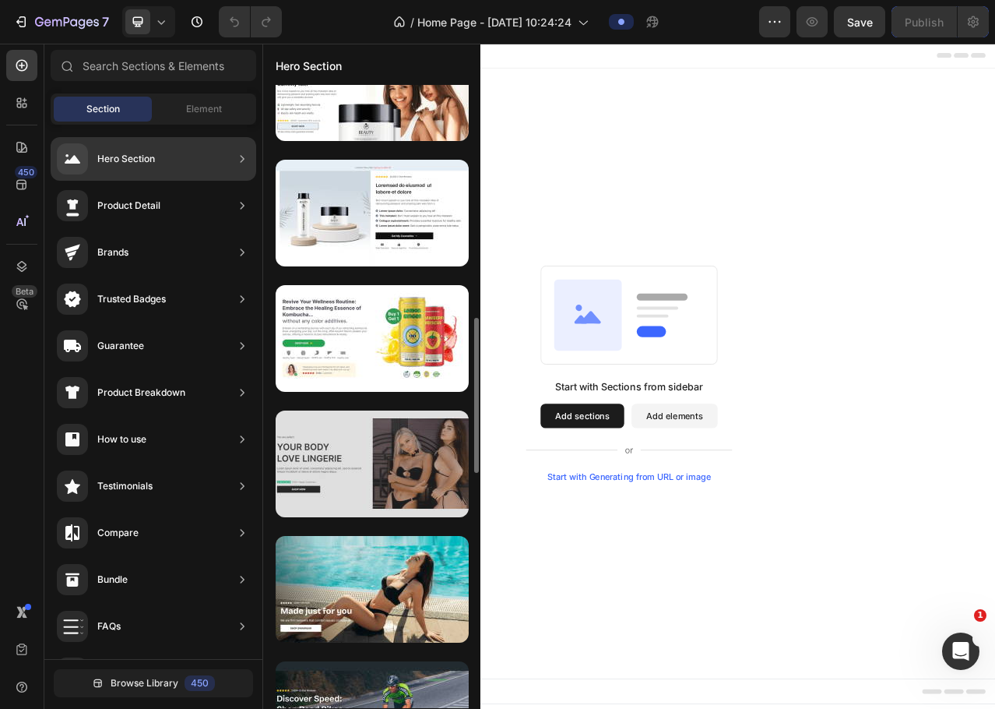  What do you see at coordinates (112, 579) in the screenshot?
I see `div: Bundle` at bounding box center [112, 579].